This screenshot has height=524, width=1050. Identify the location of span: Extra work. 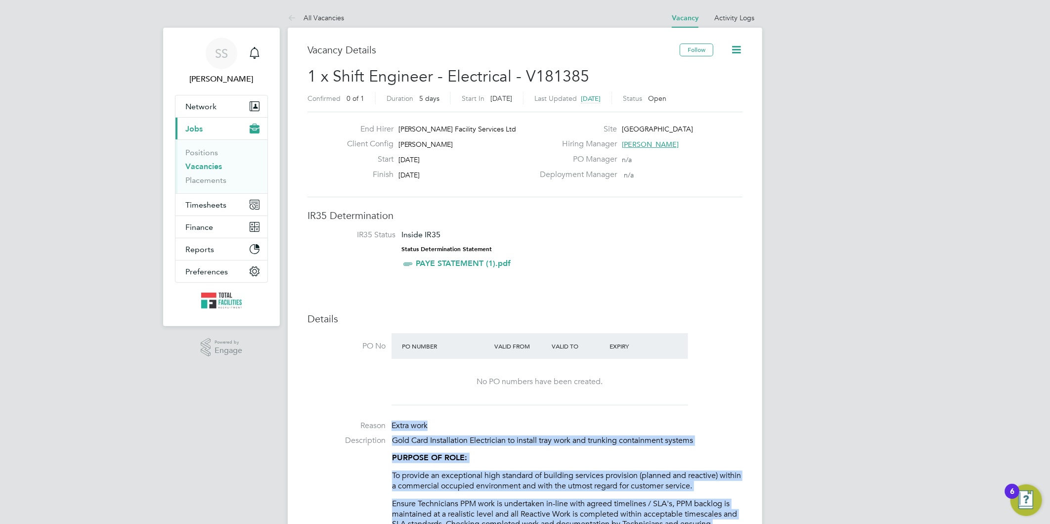
(409, 426).